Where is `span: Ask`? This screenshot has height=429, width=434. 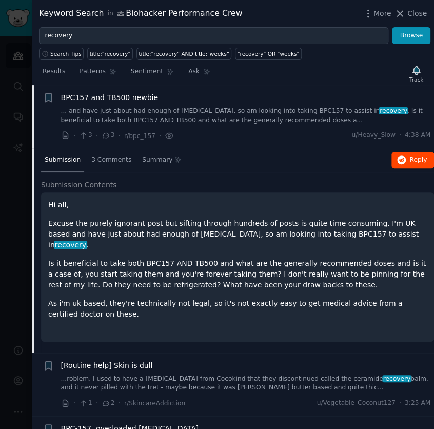
span: Ask is located at coordinates (194, 72).